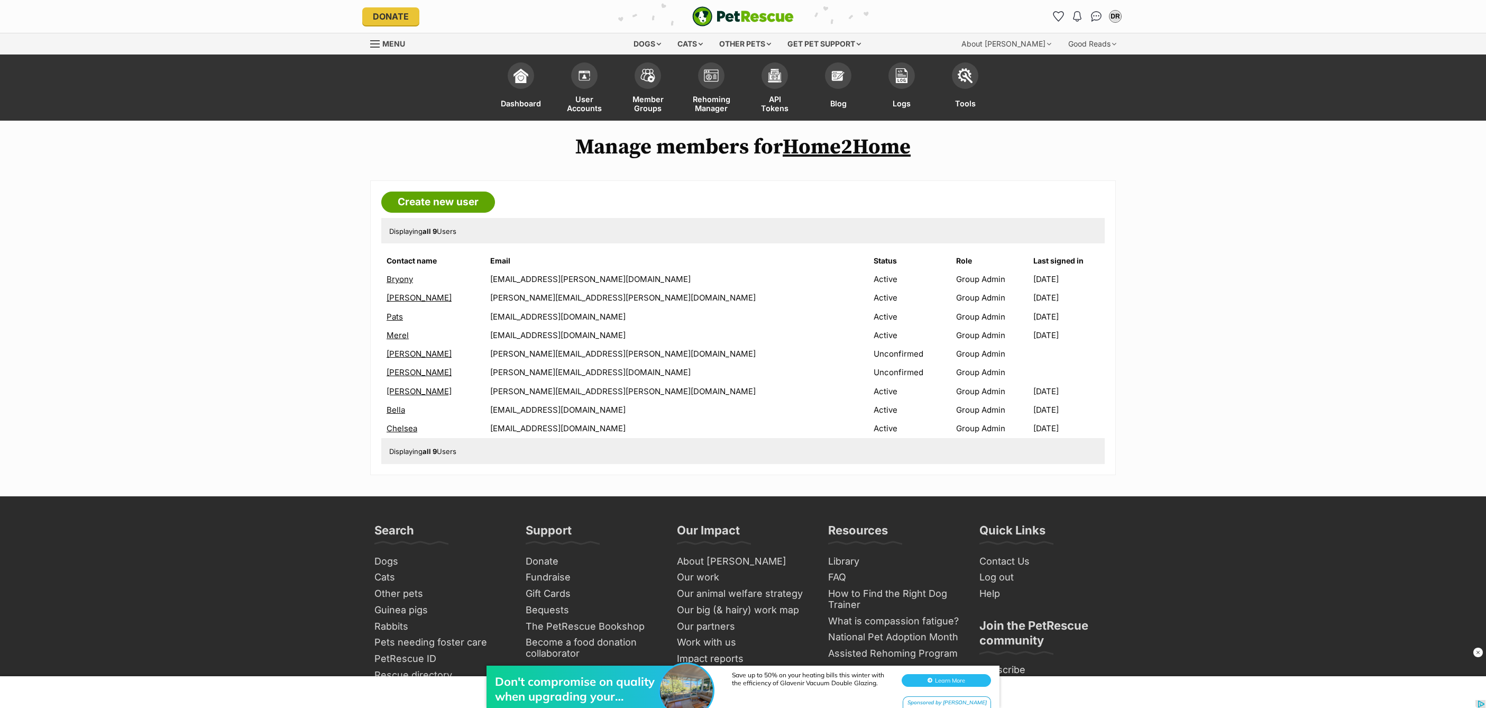 Image resolution: width=1486 pixels, height=708 pixels. What do you see at coordinates (743, 577) in the screenshot?
I see `a: Our work` at bounding box center [743, 577].